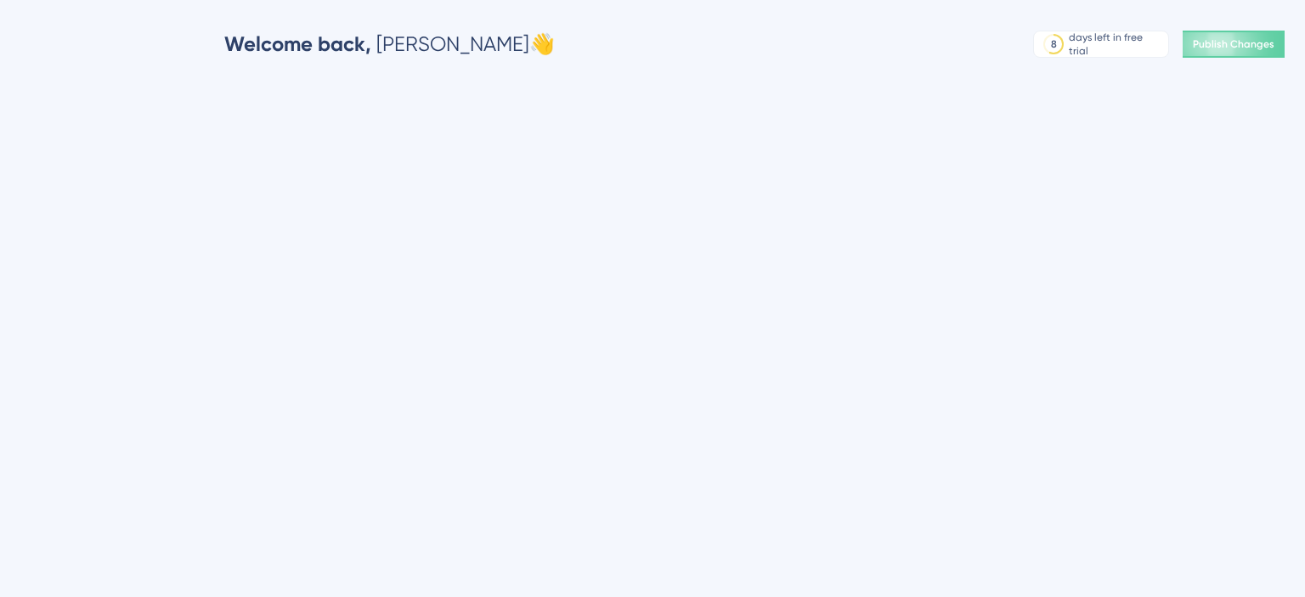  What do you see at coordinates (1115, 44) in the screenshot?
I see `div: days left in free trial` at bounding box center [1115, 44].